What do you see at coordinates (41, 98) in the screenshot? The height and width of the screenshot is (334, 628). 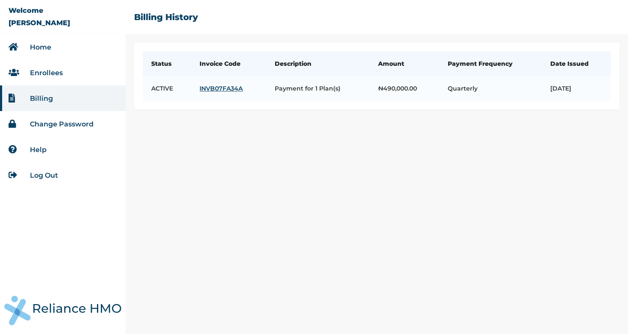 I see `a: Billing` at bounding box center [41, 98].